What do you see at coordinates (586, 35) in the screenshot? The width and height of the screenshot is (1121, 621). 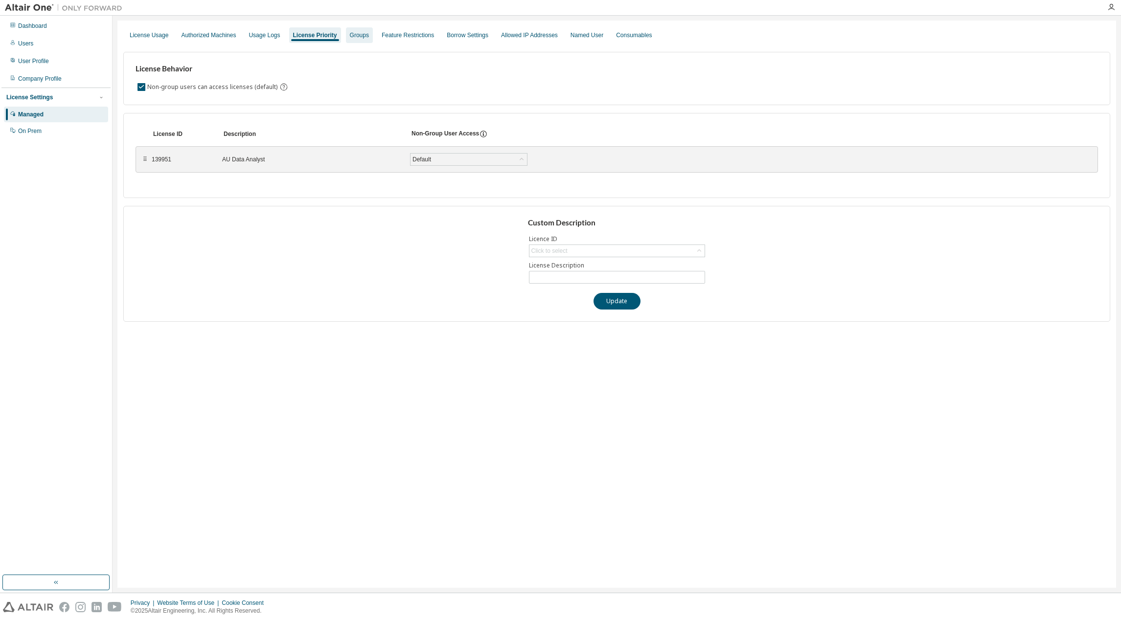 I see `div: Named User` at bounding box center [586, 35].